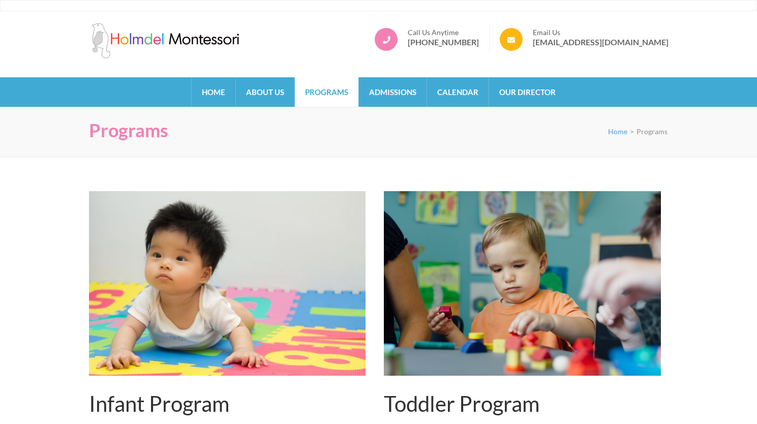 The width and height of the screenshot is (757, 424). I want to click on a: Admissions, so click(392, 92).